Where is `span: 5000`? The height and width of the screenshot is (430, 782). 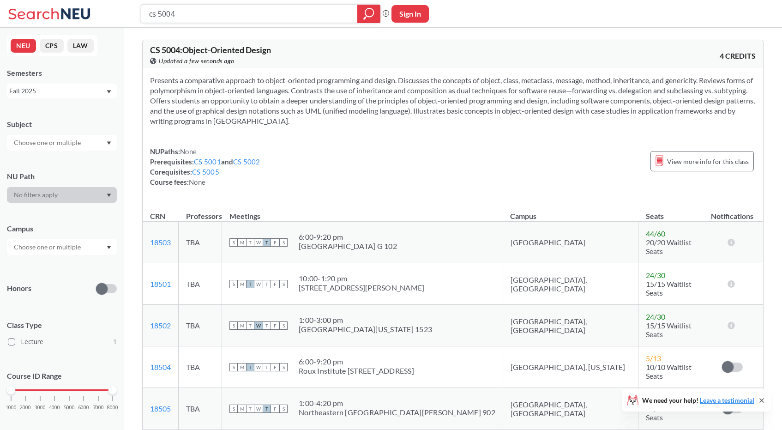
span: 5000 is located at coordinates (69, 407).